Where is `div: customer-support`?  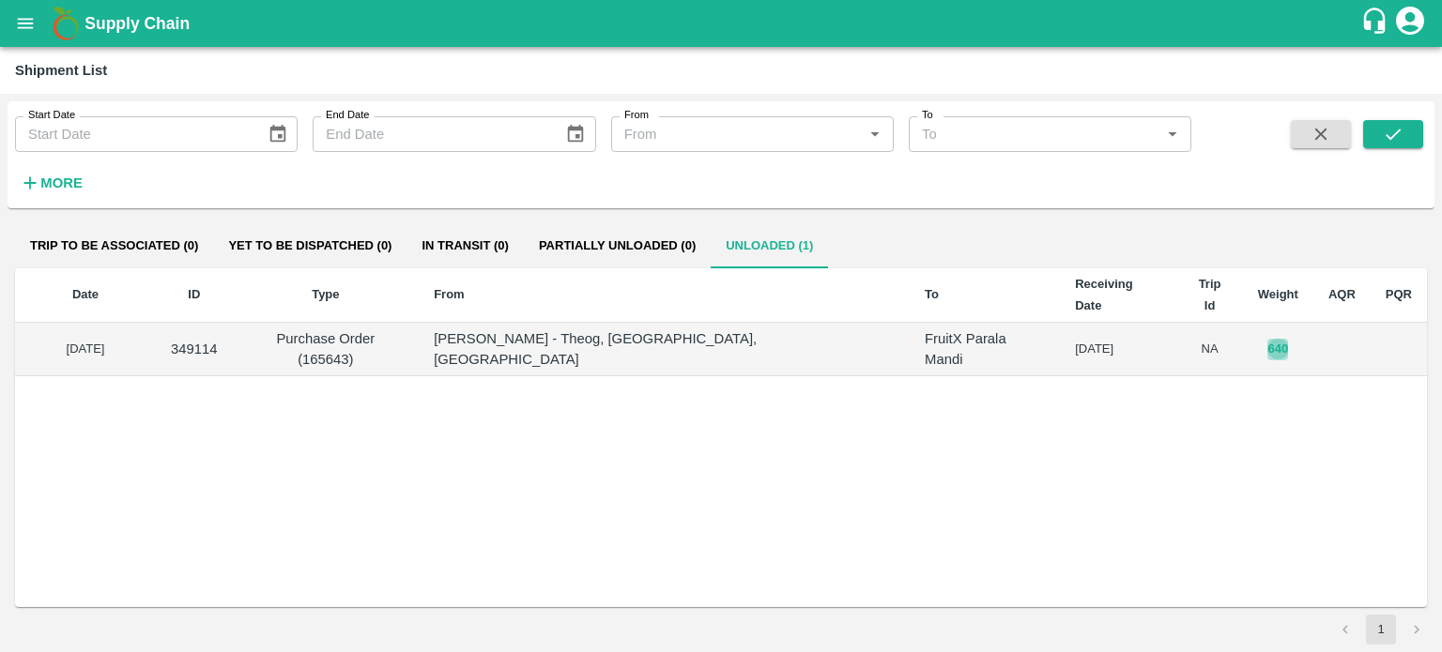 div: customer-support is located at coordinates (1376, 23).